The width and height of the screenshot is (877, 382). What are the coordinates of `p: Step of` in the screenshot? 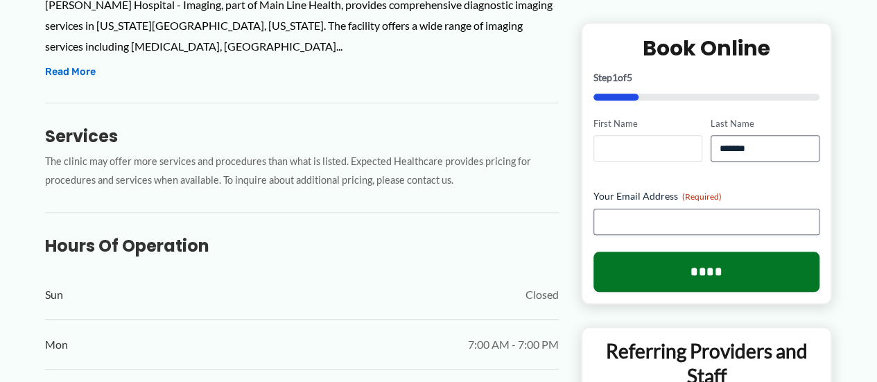 It's located at (707, 78).